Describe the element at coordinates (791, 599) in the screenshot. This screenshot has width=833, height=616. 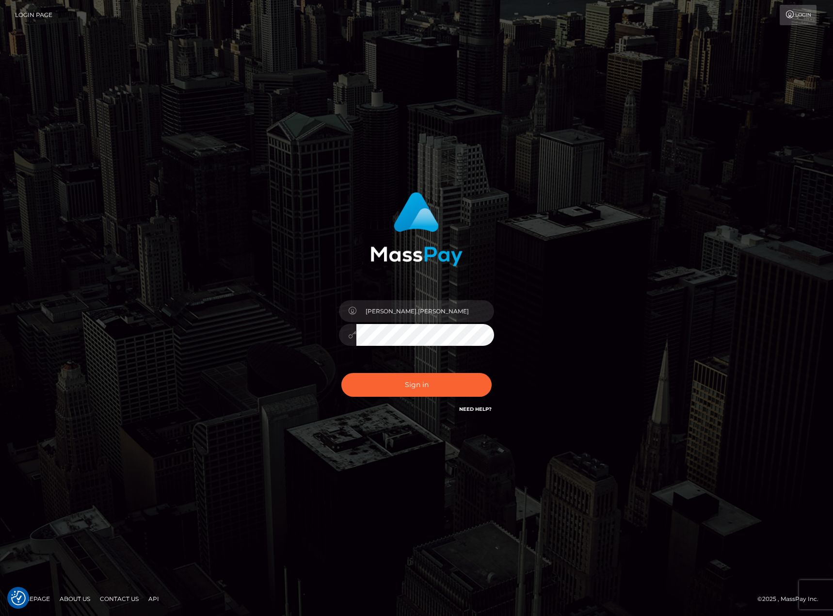
I see `div: © 2025 , MassPay Inc.` at that location.